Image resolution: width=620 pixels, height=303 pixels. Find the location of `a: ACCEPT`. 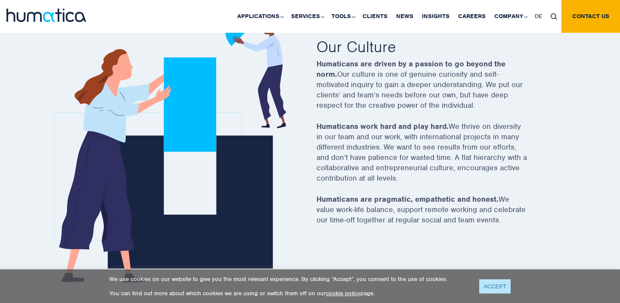

a: ACCEPT is located at coordinates (495, 286).